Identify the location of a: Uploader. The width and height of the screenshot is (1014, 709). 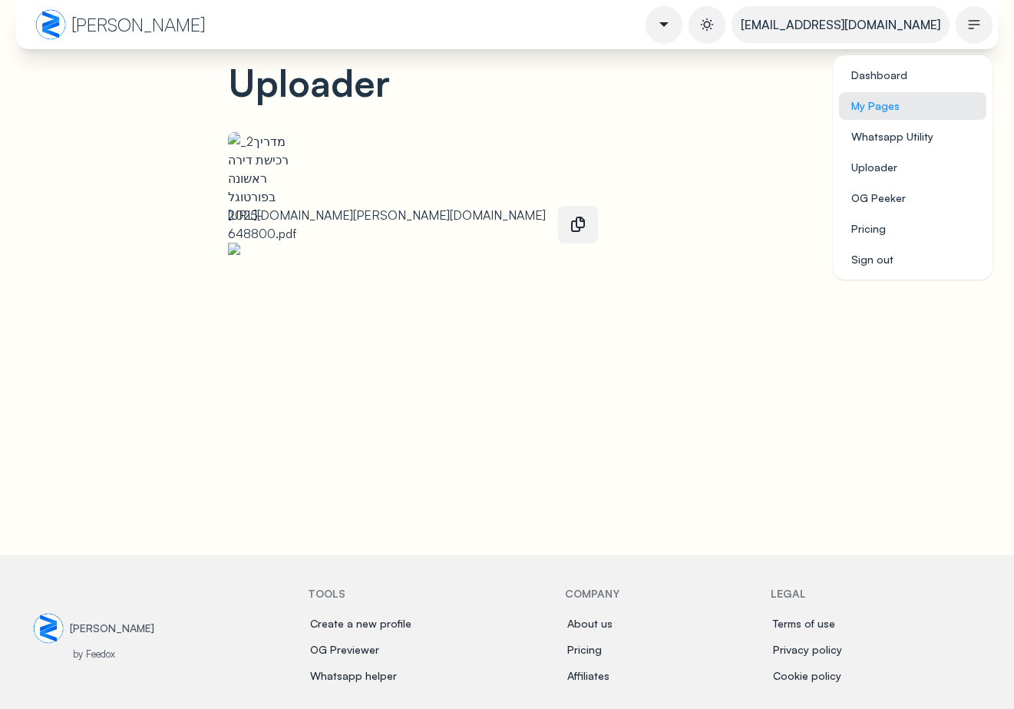
(913, 167).